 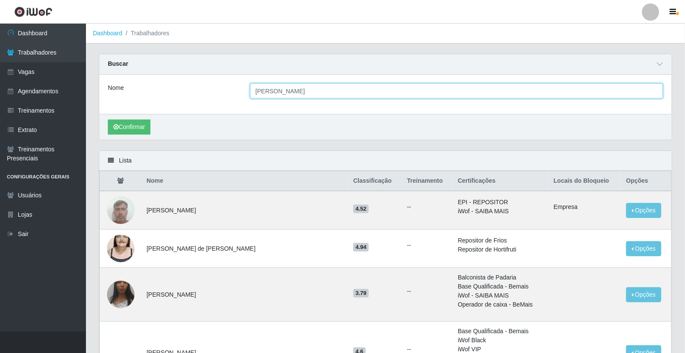 I want to click on img: CoreUI Logo, so click(x=33, y=12).